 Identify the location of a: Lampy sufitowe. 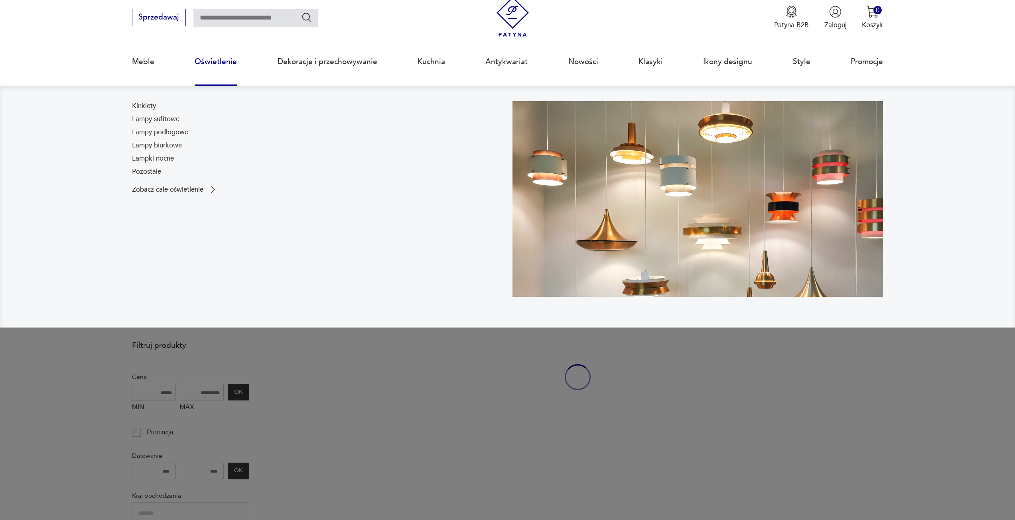
(156, 119).